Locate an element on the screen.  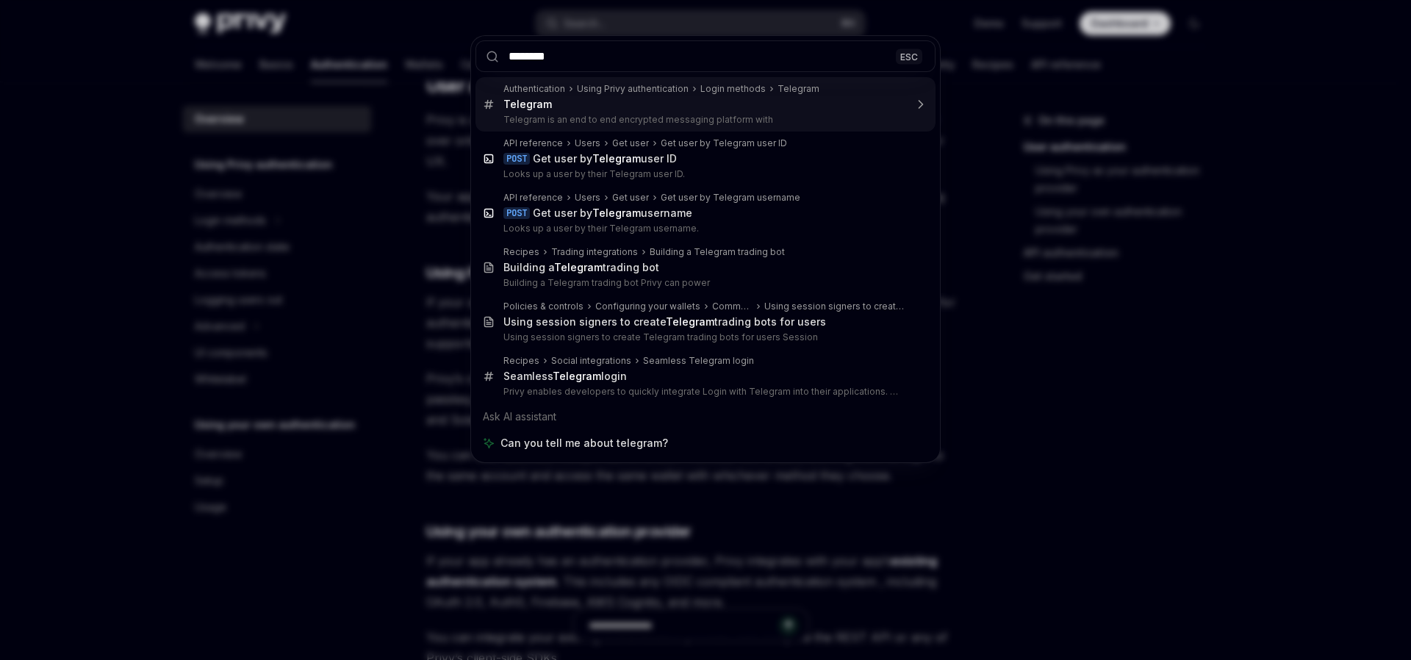
div: Using Privy authentication is located at coordinates (633, 89).